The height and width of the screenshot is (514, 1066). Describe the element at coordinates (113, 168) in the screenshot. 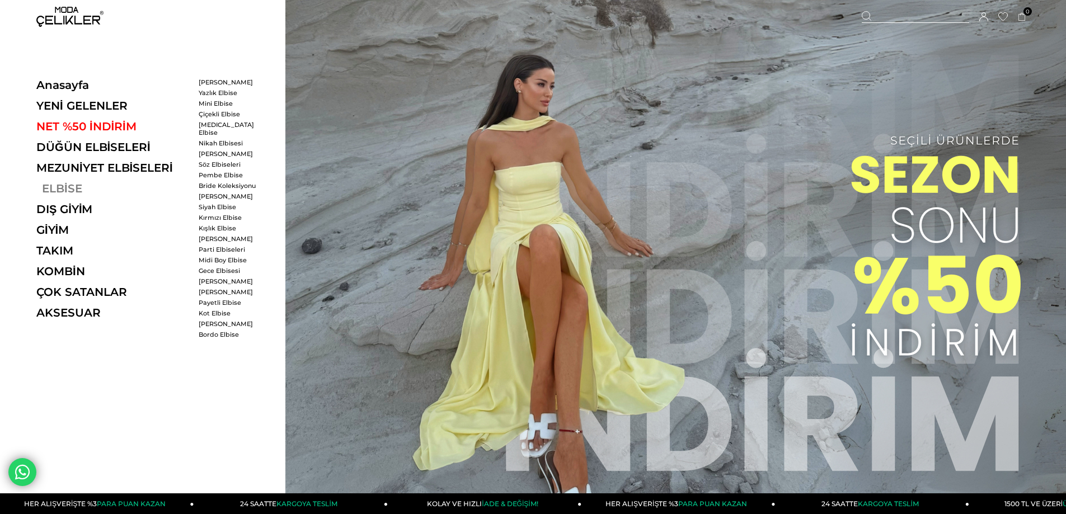

I see `a: MEZUNİYET ELBİSELERİ` at that location.